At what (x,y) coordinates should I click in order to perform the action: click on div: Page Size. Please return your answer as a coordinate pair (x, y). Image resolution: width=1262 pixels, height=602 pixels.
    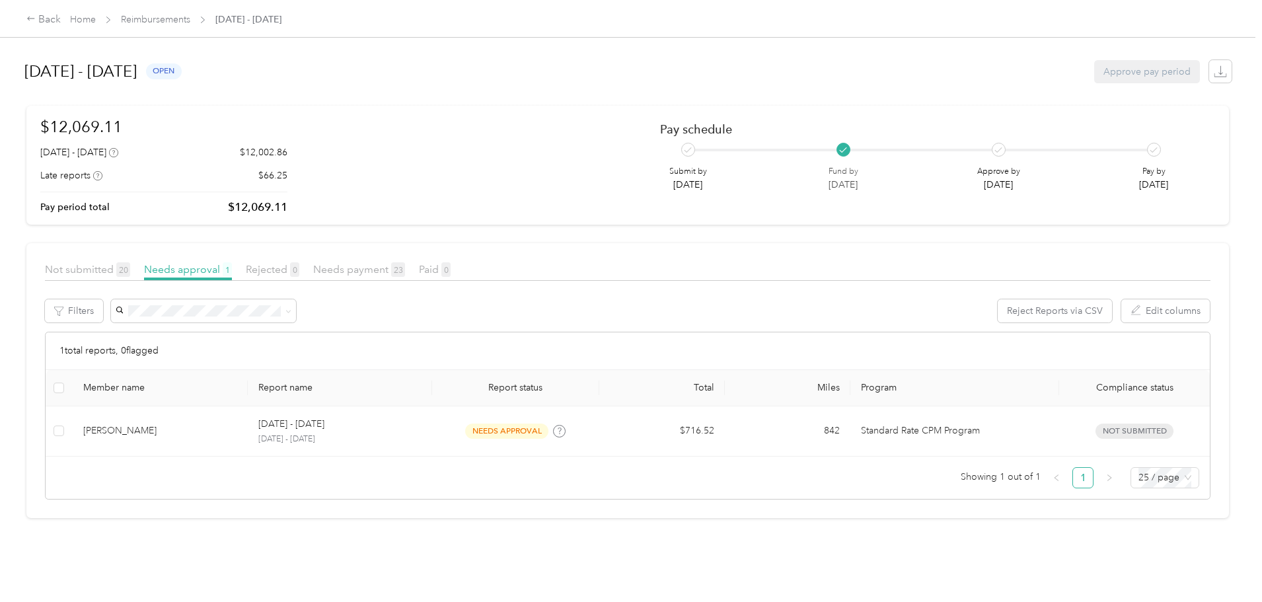
    Looking at the image, I should click on (1165, 478).